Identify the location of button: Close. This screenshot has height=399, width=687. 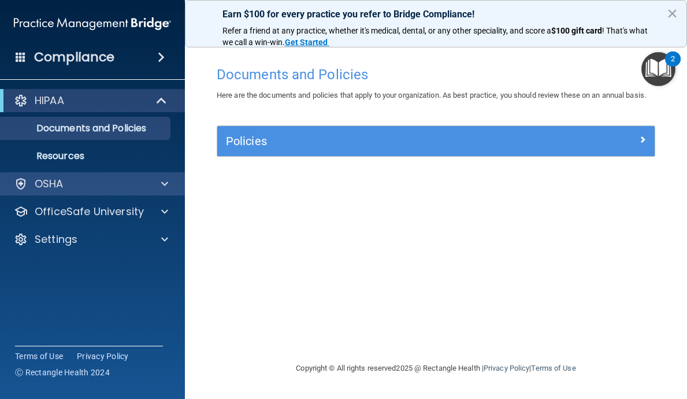
(672, 13).